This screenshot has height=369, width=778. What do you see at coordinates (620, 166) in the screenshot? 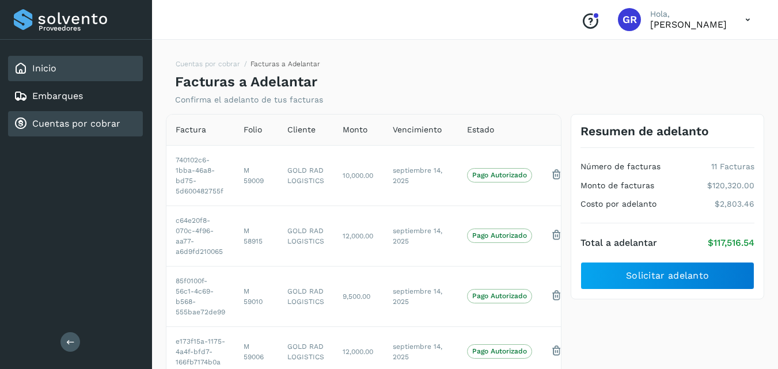
I see `h4: Número de facturas` at bounding box center [620, 166].